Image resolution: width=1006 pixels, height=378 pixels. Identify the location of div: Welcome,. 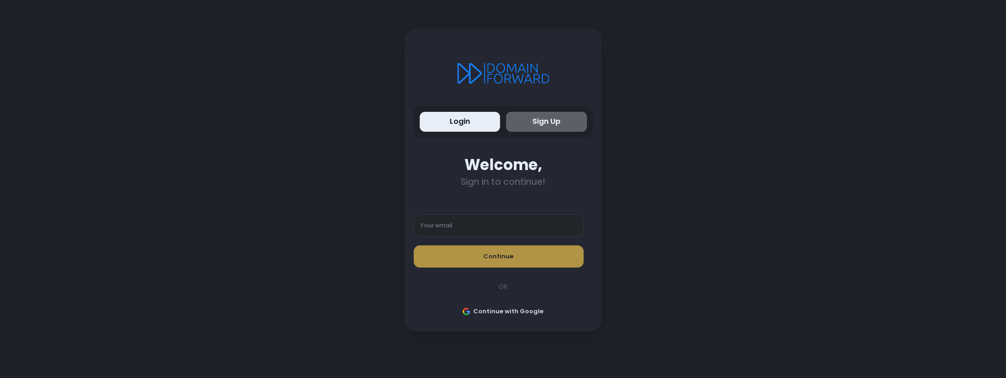
(503, 164).